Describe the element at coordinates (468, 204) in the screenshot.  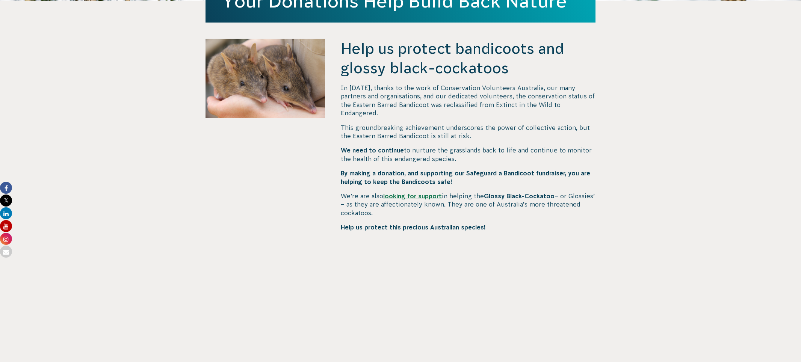
I see `p: We’re are also in helping the – or Glossies’ – as they are affectionately known. They are one of ...` at that location.